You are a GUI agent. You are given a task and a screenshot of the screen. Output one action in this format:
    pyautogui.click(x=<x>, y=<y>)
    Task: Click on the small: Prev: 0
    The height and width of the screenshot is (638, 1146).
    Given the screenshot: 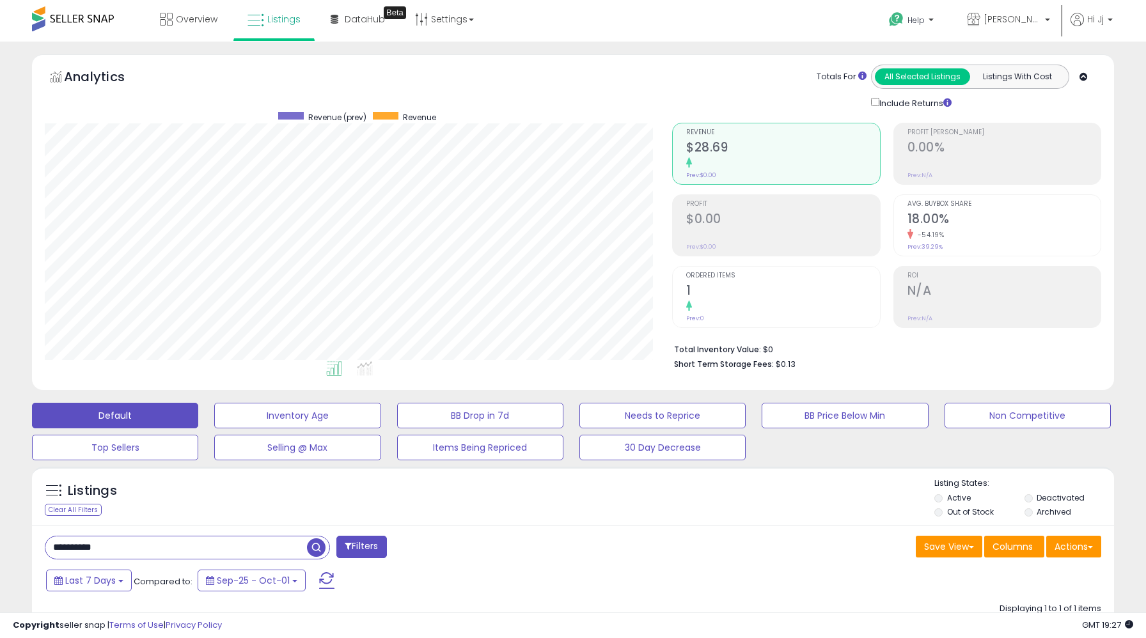 What is the action you would take?
    pyautogui.click(x=695, y=318)
    